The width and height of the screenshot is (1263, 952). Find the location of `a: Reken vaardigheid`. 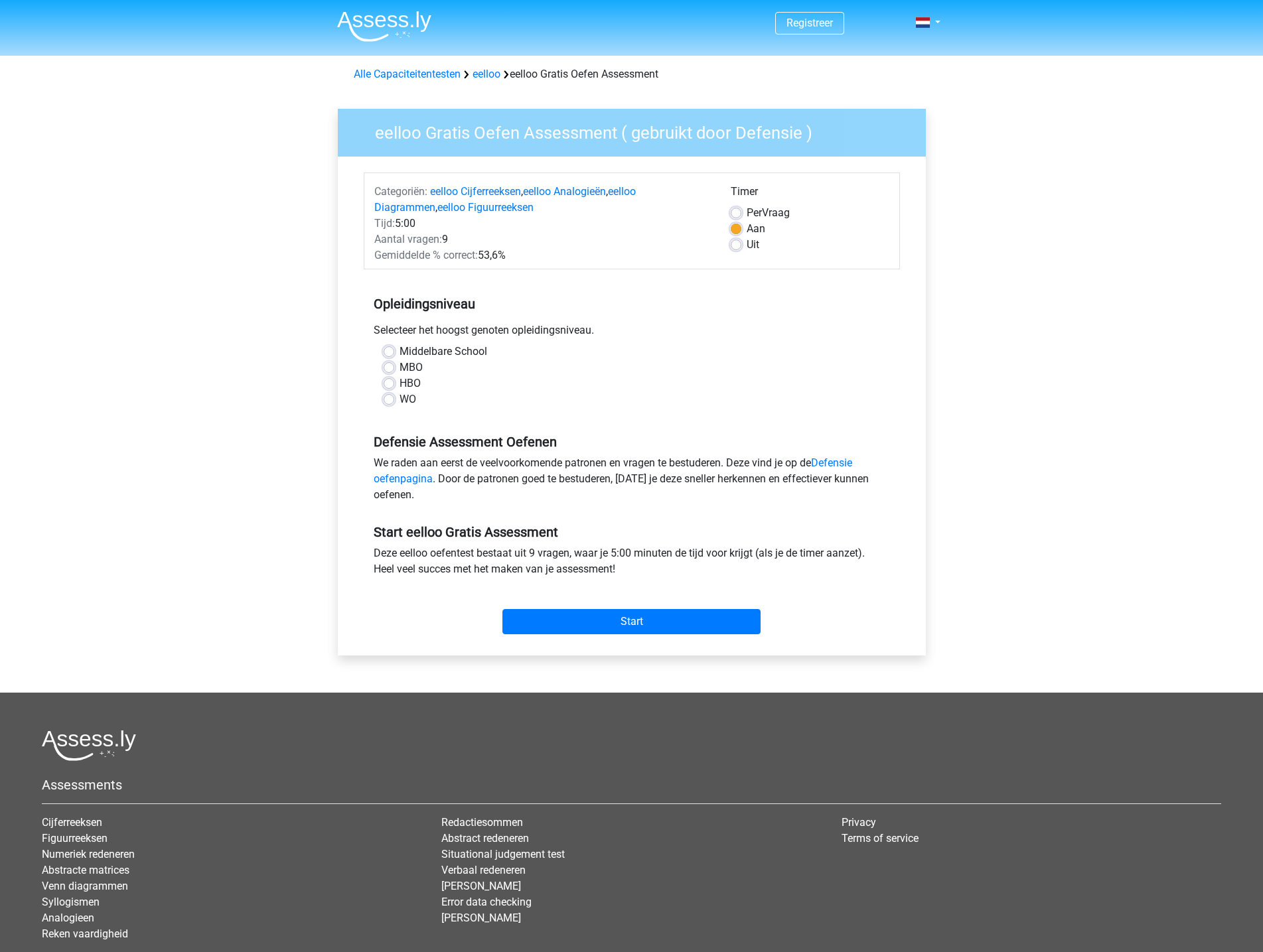

a: Reken vaardigheid is located at coordinates (85, 934).